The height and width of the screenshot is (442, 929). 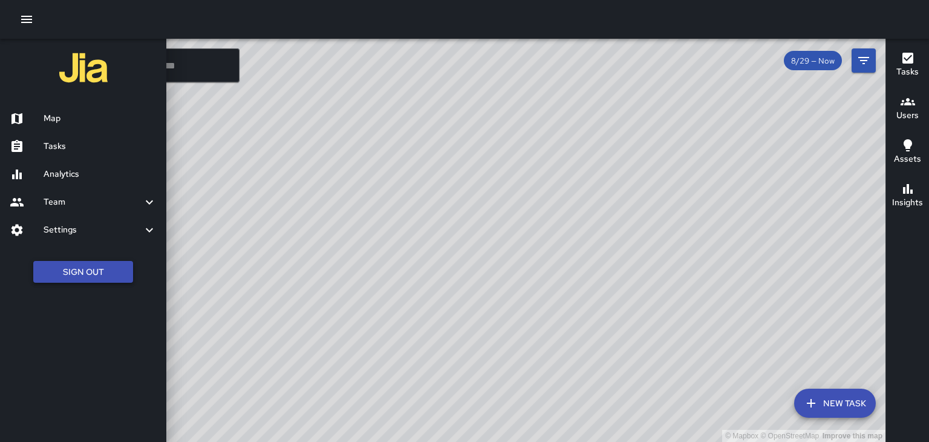 I want to click on h6: Analytics, so click(x=100, y=174).